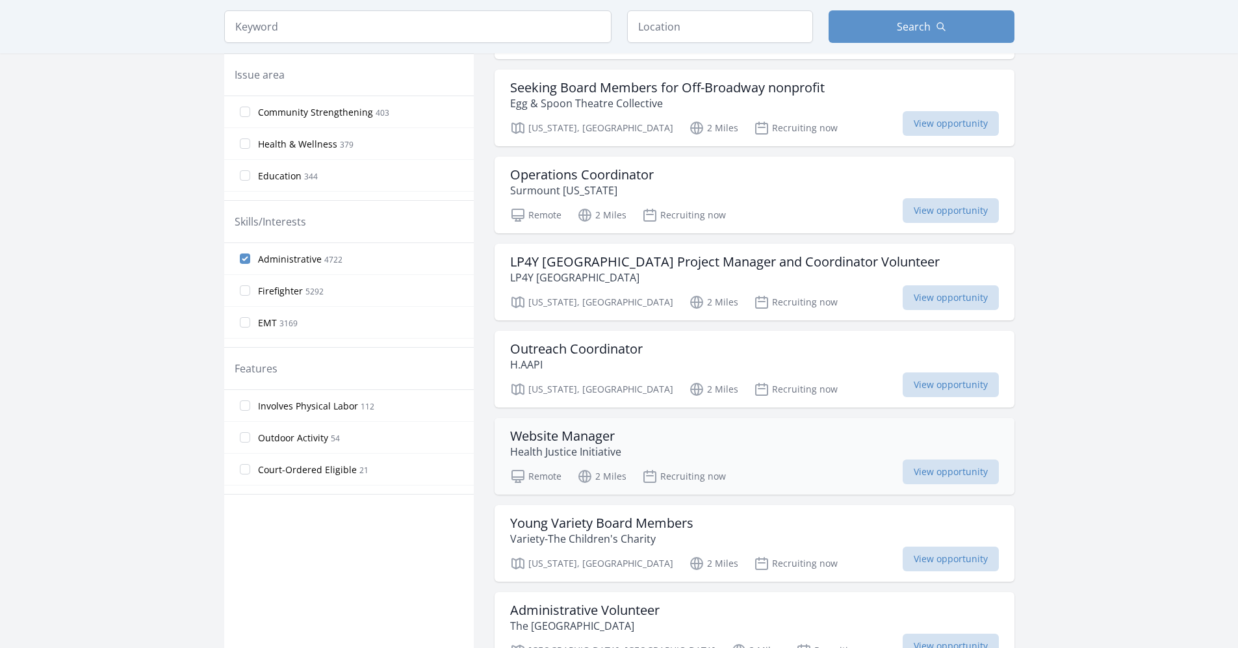  Describe the element at coordinates (576, 349) in the screenshot. I see `h3: Outreach Coordinator` at that location.